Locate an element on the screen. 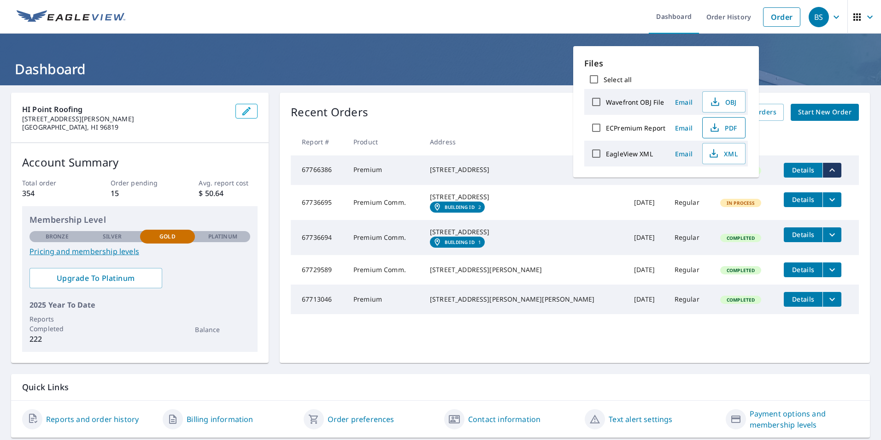 This screenshot has width=881, height=440. th: Report # is located at coordinates (318, 141).